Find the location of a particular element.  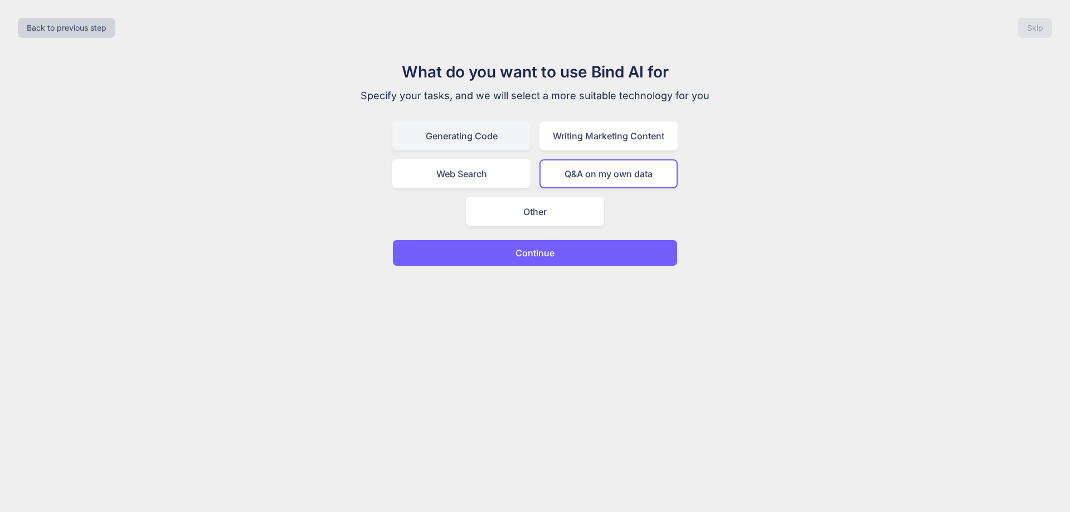

div: Generating Code is located at coordinates (462, 136).